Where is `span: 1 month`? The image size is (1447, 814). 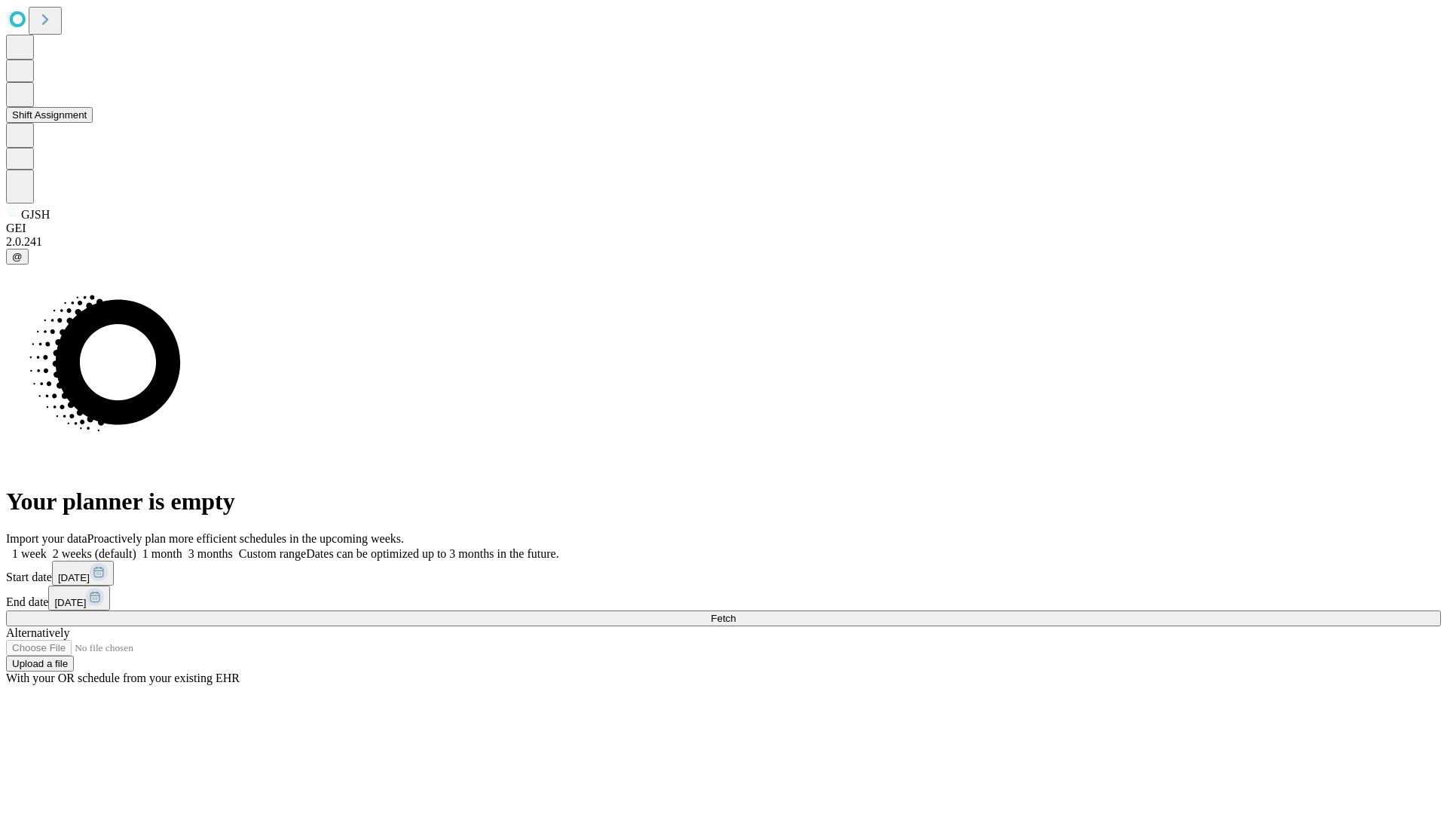 span: 1 month is located at coordinates (162, 553).